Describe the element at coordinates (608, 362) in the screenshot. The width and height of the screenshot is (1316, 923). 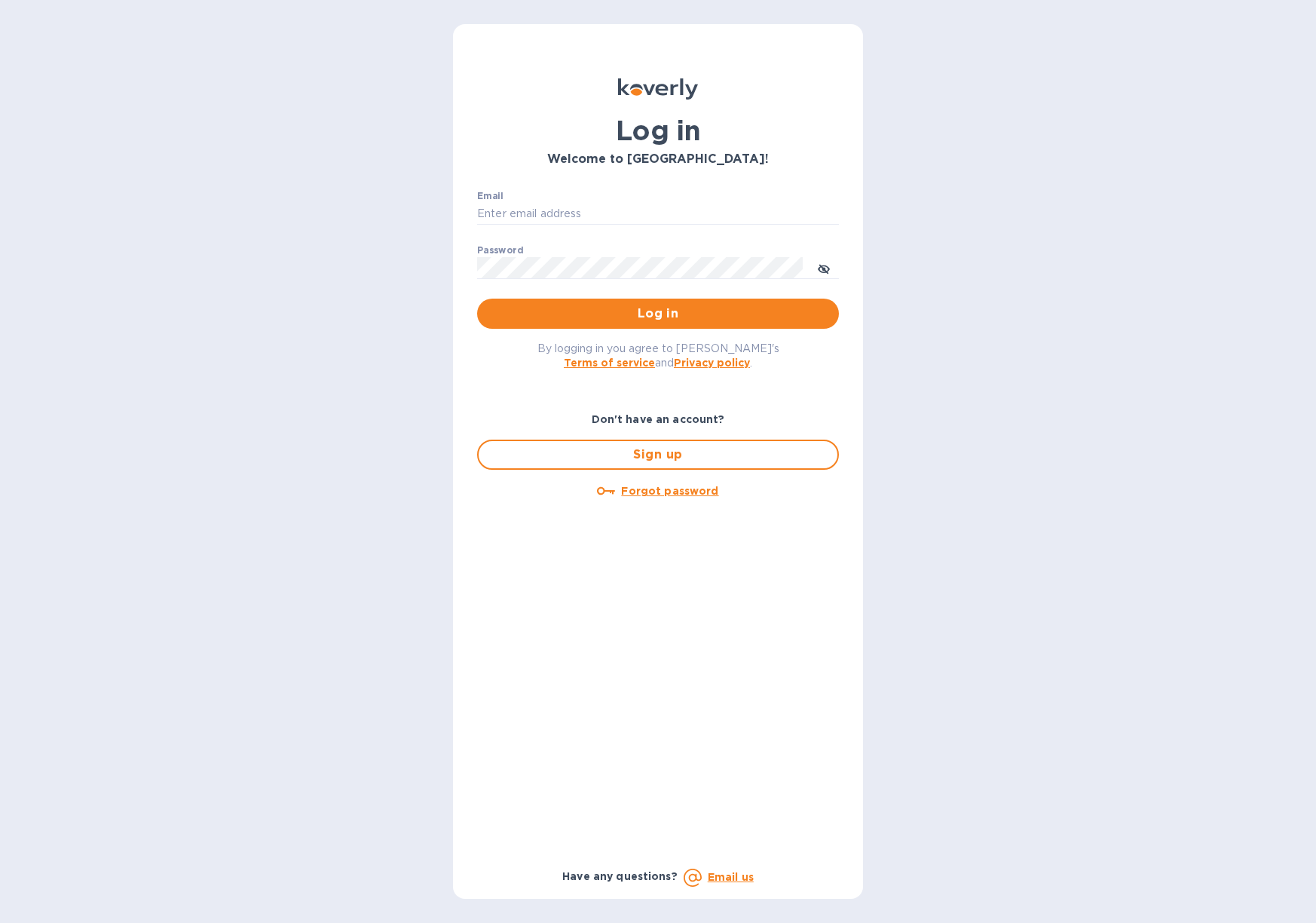
I see `b: Terms of service` at that location.